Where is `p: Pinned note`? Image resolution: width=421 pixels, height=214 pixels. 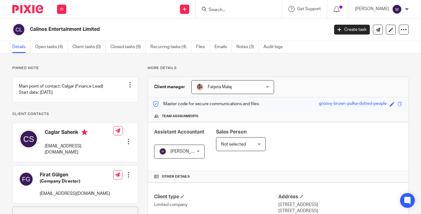
p: Pinned note is located at coordinates (75, 68).